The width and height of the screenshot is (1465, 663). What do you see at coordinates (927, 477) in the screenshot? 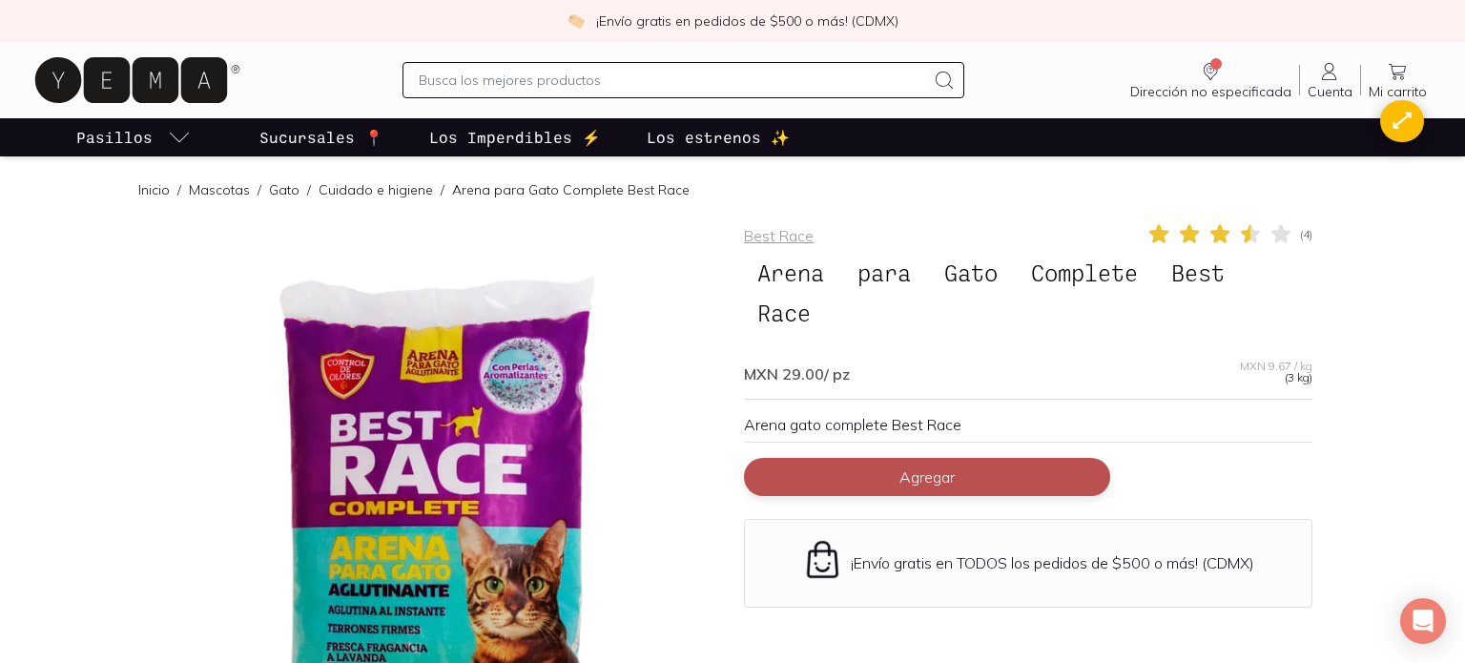
I see `span: Agregar` at bounding box center [927, 477].